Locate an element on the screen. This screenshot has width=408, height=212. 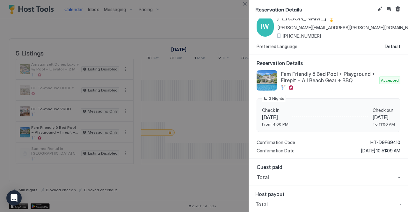
span: Check in is located at coordinates (275, 110).